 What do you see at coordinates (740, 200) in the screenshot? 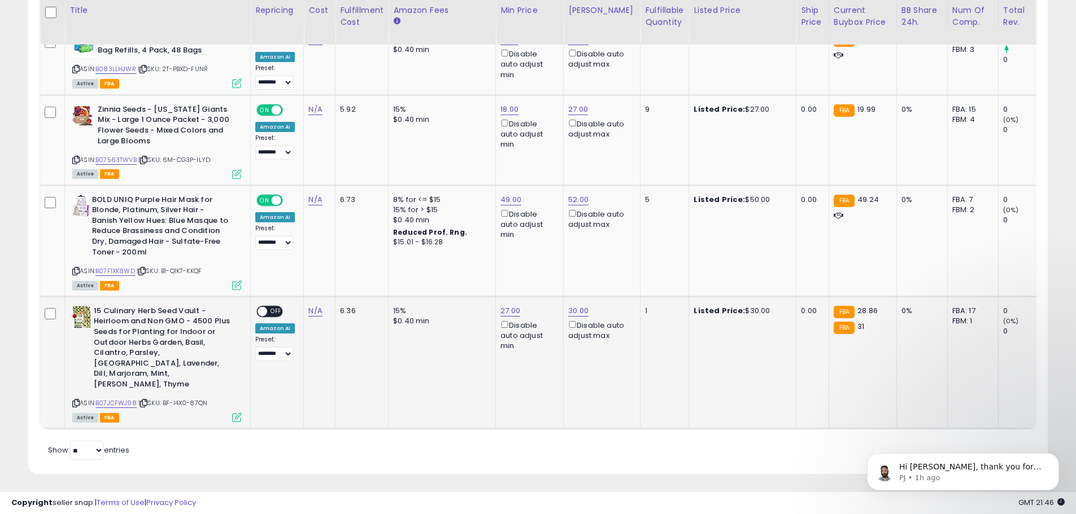
I see `div: $50.00` at bounding box center [740, 200].